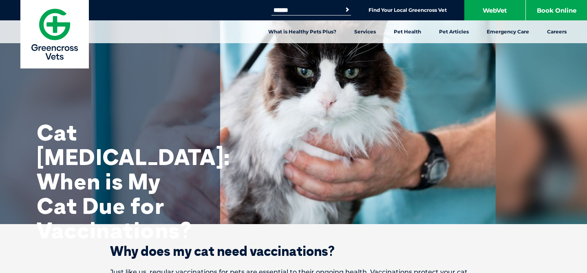 The width and height of the screenshot is (587, 273). Describe the element at coordinates (508, 32) in the screenshot. I see `a: Emergency Care` at that location.